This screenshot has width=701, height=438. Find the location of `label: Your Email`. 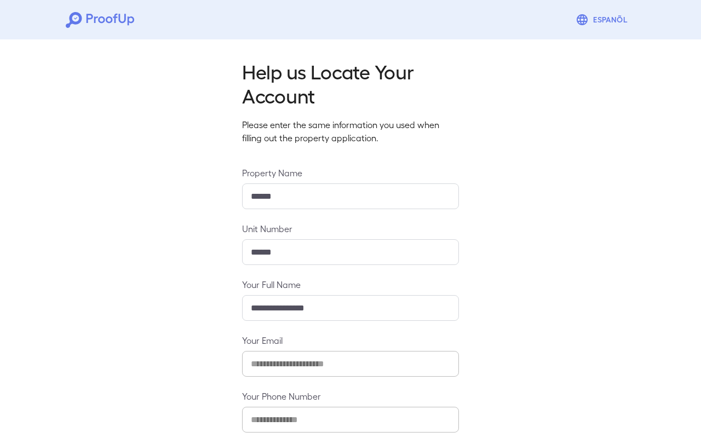

label: Your Email is located at coordinates (350, 340).